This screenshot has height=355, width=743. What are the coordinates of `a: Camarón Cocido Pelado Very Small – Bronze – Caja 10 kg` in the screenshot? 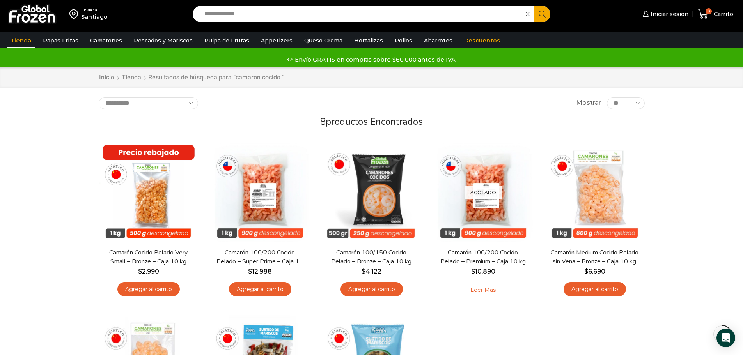 It's located at (148, 257).